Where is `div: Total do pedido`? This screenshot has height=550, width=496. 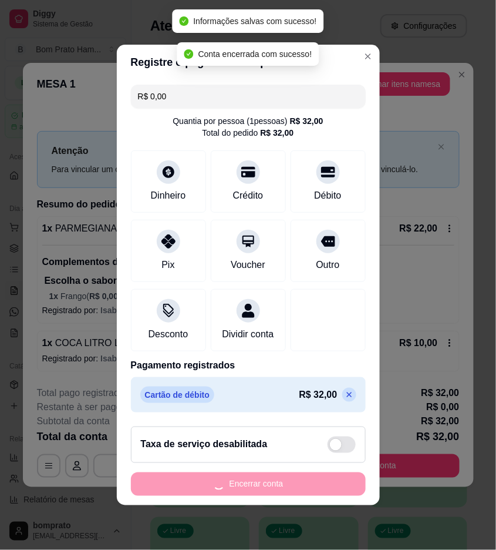 div: Total do pedido is located at coordinates (248, 133).